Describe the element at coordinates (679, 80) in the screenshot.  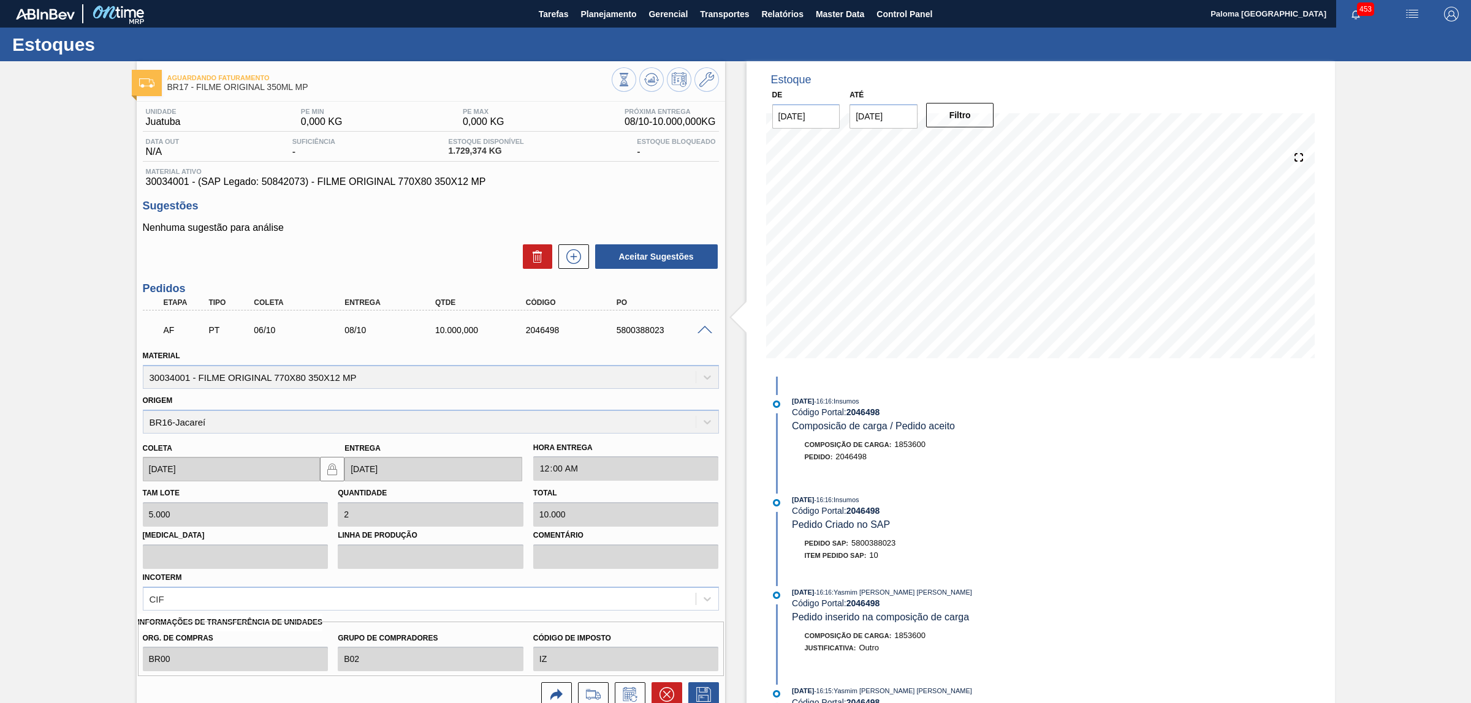
I see `button: Programar Estoque` at that location.